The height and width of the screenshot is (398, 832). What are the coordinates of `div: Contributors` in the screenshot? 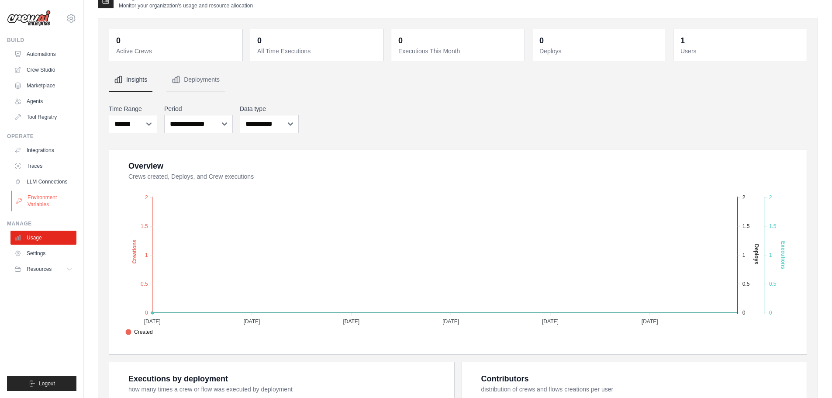 It's located at (505, 379).